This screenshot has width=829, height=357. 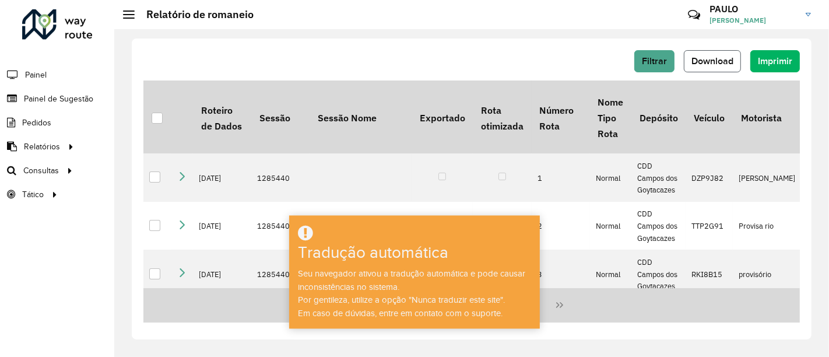 What do you see at coordinates (708, 178) in the screenshot?
I see `font: DZP9J82` at bounding box center [708, 178].